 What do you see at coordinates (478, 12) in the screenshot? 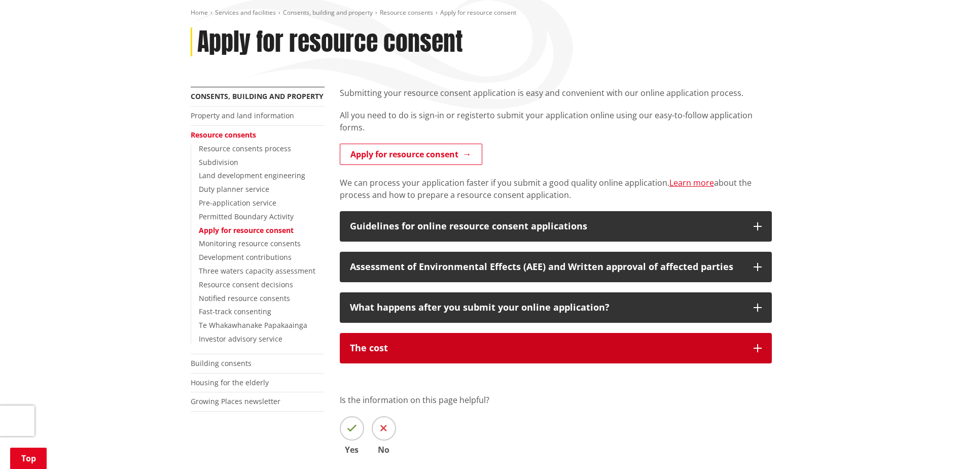
I see `span: Apply for resource consent` at bounding box center [478, 12].